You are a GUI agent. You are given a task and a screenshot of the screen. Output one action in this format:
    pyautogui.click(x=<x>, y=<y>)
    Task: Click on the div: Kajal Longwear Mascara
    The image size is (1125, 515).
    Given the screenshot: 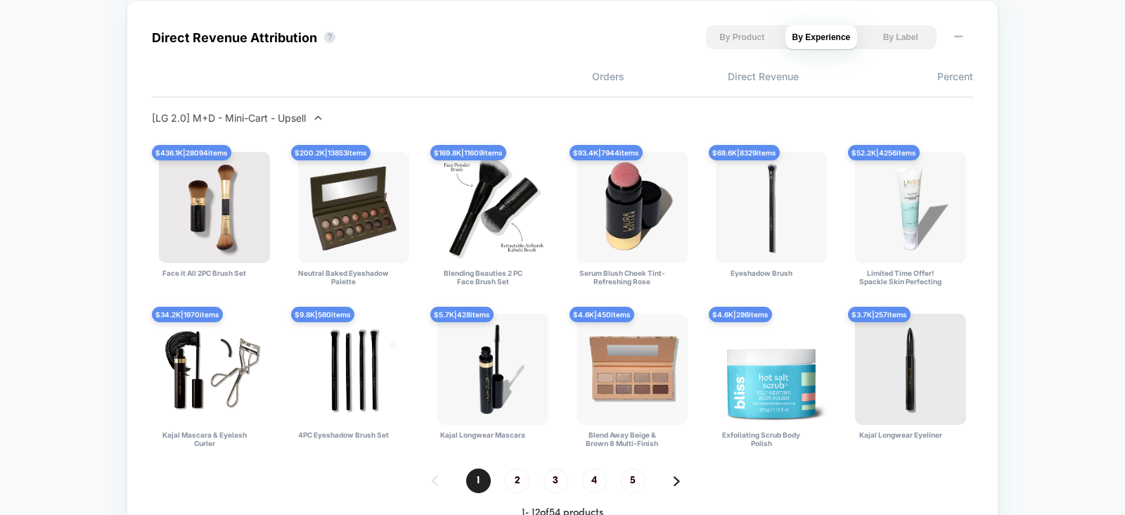 What is the action you would take?
    pyautogui.click(x=482, y=439)
    